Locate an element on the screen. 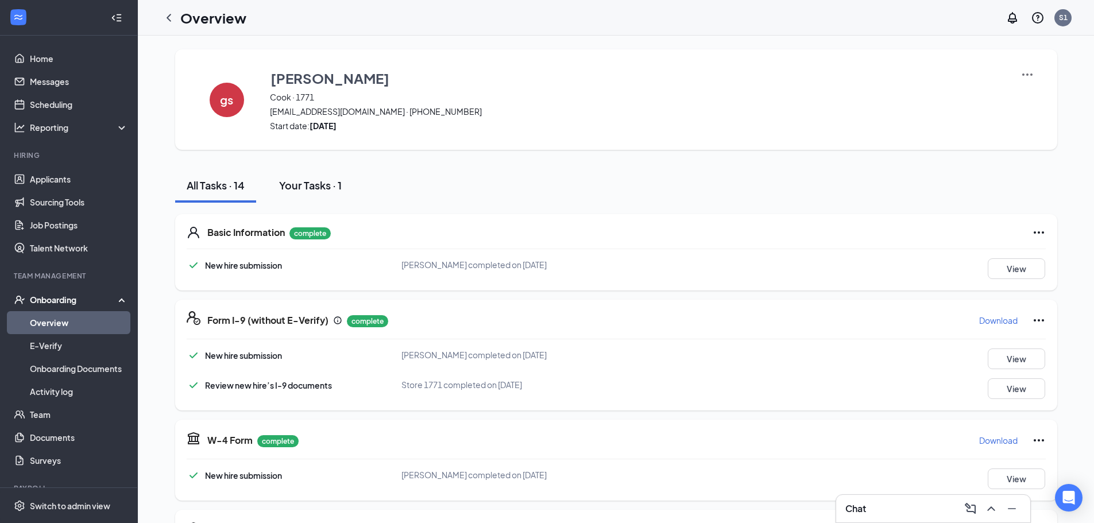 This screenshot has width=1094, height=523. a: Scheduling is located at coordinates (79, 105).